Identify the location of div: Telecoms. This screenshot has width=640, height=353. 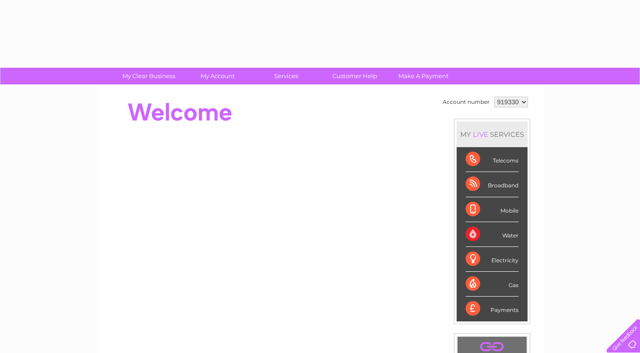
(492, 159).